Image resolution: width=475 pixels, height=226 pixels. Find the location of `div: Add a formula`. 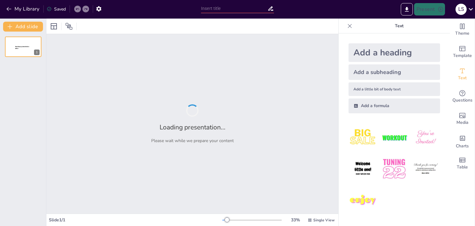

div: Add a formula is located at coordinates (394, 106).